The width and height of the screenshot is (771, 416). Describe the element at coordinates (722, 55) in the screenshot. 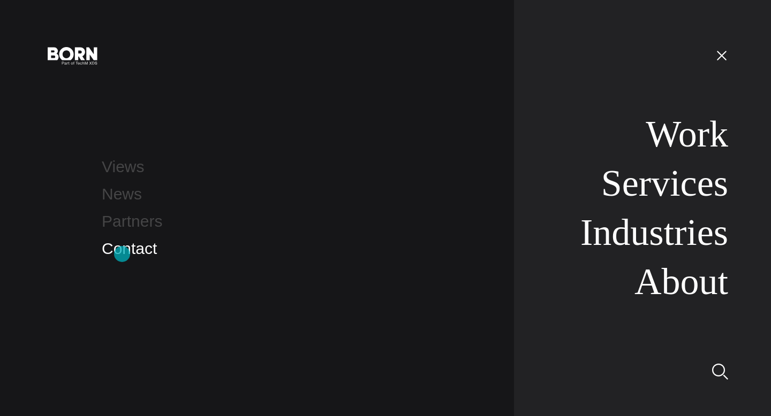

I see `button: Open` at that location.